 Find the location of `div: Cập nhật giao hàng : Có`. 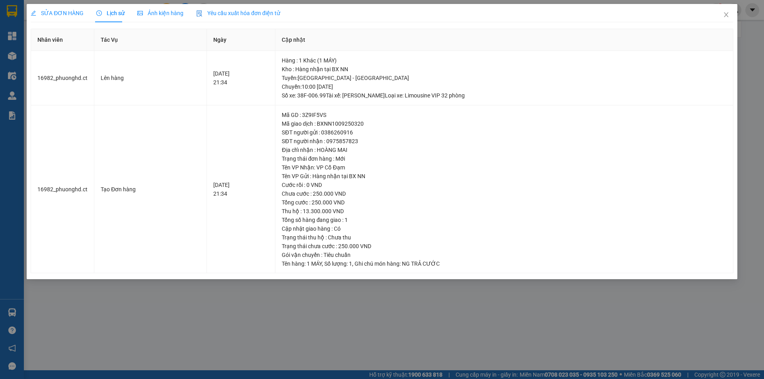

div: Cập nhật giao hàng : Có is located at coordinates (504, 229).